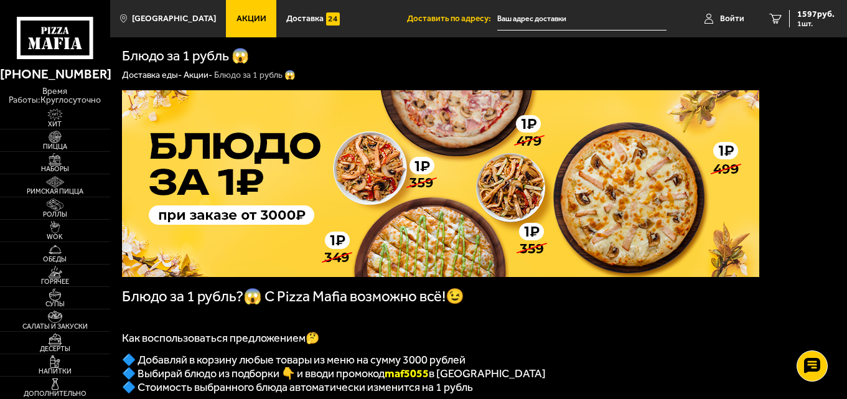 This screenshot has width=847, height=399. What do you see at coordinates (364, 296) in the screenshot?
I see `span: С Pizza Mafia возможно всё!😉` at bounding box center [364, 296].